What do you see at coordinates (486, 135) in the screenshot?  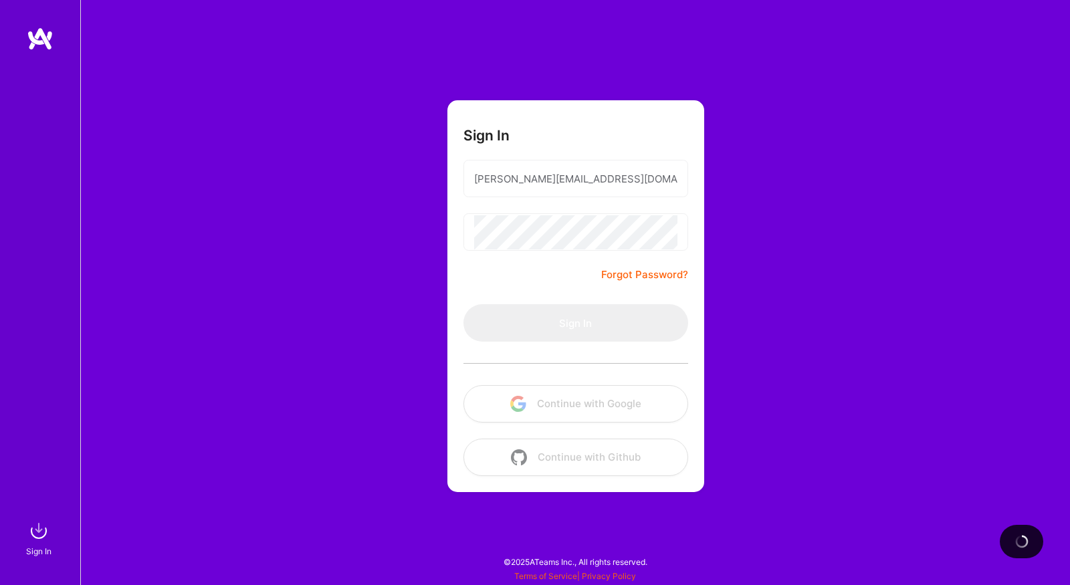 I see `h3: Sign In` at bounding box center [486, 135].